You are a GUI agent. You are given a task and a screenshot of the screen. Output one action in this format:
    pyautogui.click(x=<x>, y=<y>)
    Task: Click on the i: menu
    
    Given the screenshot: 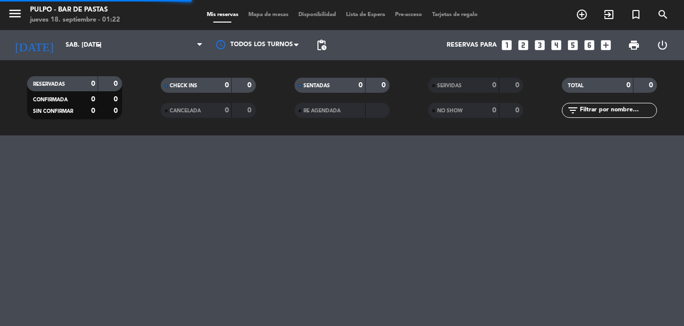 What is the action you would take?
    pyautogui.click(x=15, y=14)
    